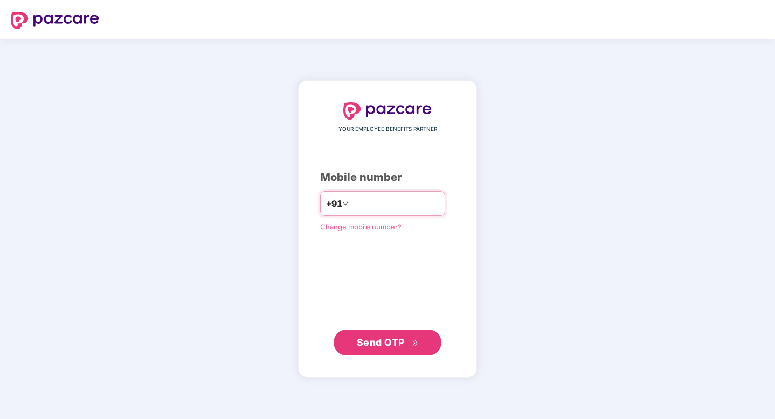 Image resolution: width=775 pixels, height=419 pixels. I want to click on a: Change mobile number?, so click(360, 227).